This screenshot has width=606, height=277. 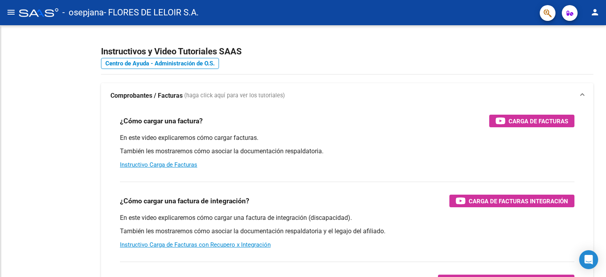 What do you see at coordinates (195, 245) in the screenshot?
I see `a: Instructivo Carga de Facturas con Recupero x Integración` at bounding box center [195, 245].